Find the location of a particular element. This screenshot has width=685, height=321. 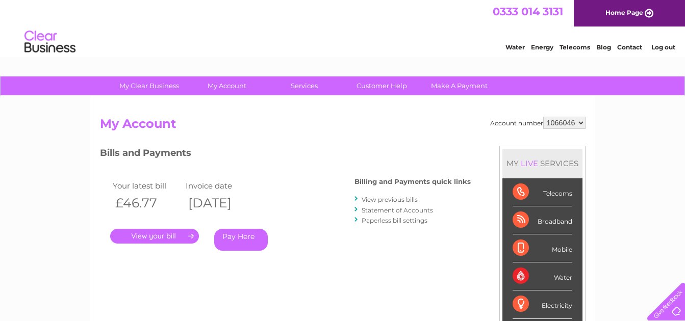

div: Electricity is located at coordinates (542, 304).